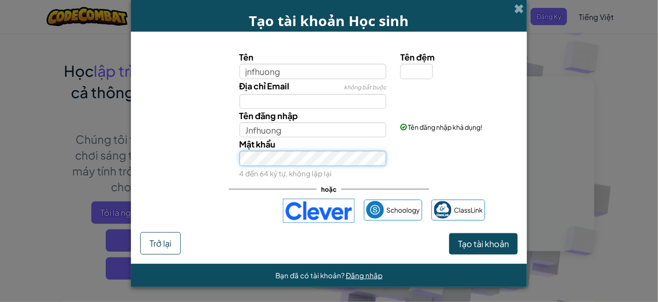 This screenshot has height=302, width=658. What do you see at coordinates (443, 210) in the screenshot?
I see `img: classlink-logo-small.png` at bounding box center [443, 210].